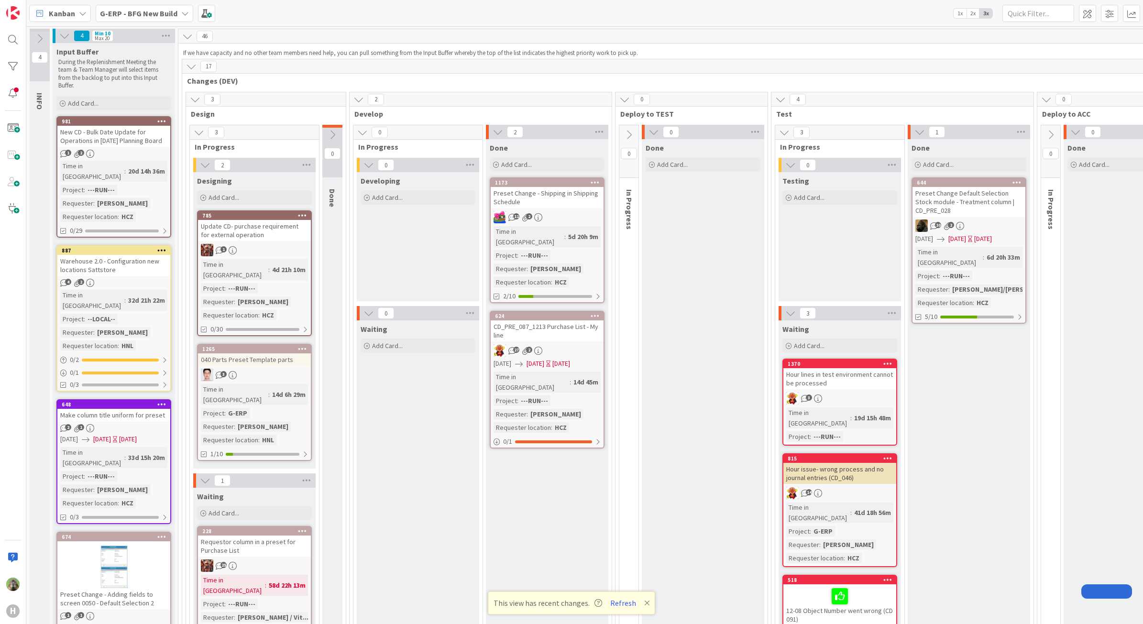 This screenshot has height=624, width=1143. I want to click on span: 0 / 1, so click(74, 372).